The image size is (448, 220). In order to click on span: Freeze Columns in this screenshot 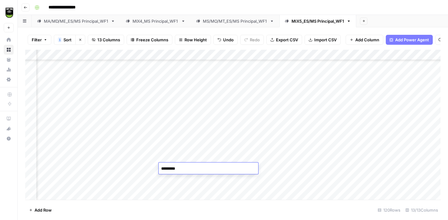, I will do `click(152, 40)`.